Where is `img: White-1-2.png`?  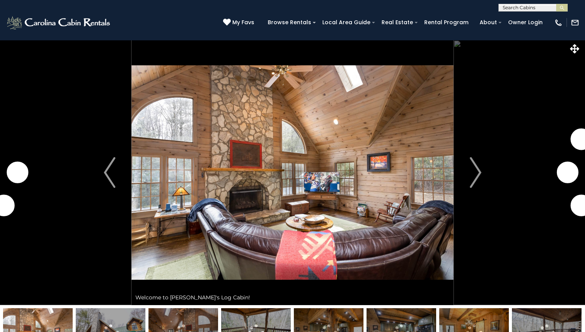 img: White-1-2.png is located at coordinates (59, 23).